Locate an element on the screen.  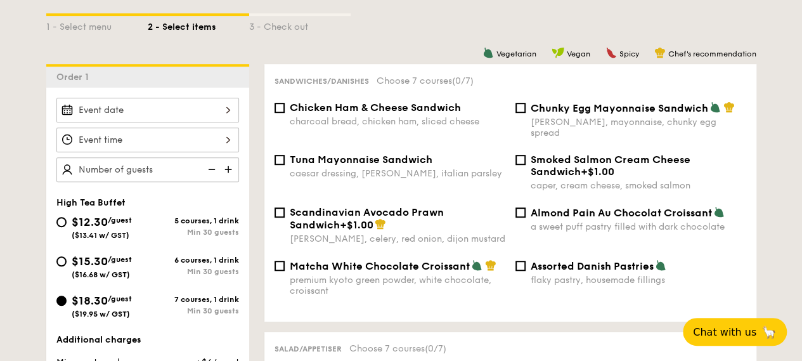
button: Chat with us🦙 is located at coordinates (734, 331).